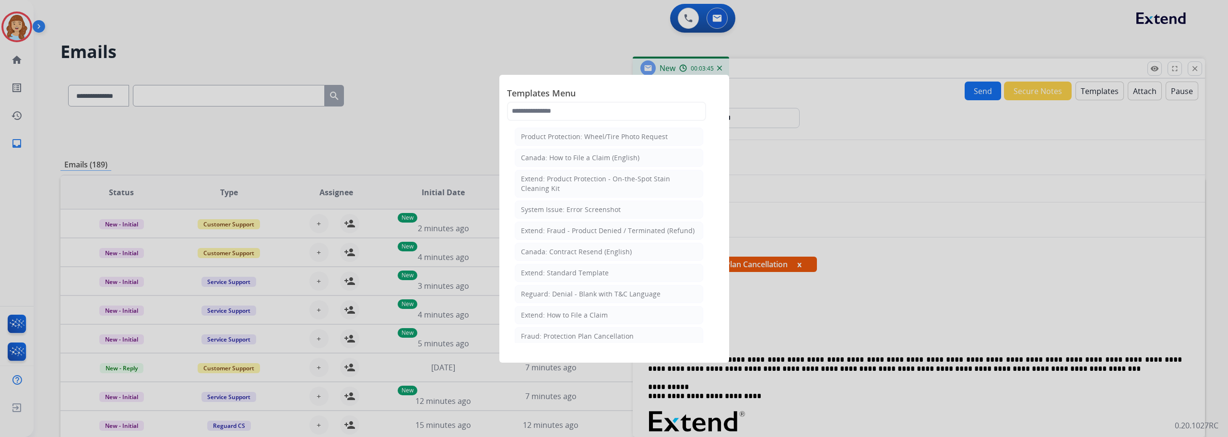 The height and width of the screenshot is (437, 1228). I want to click on span: Templates Menu, so click(614, 94).